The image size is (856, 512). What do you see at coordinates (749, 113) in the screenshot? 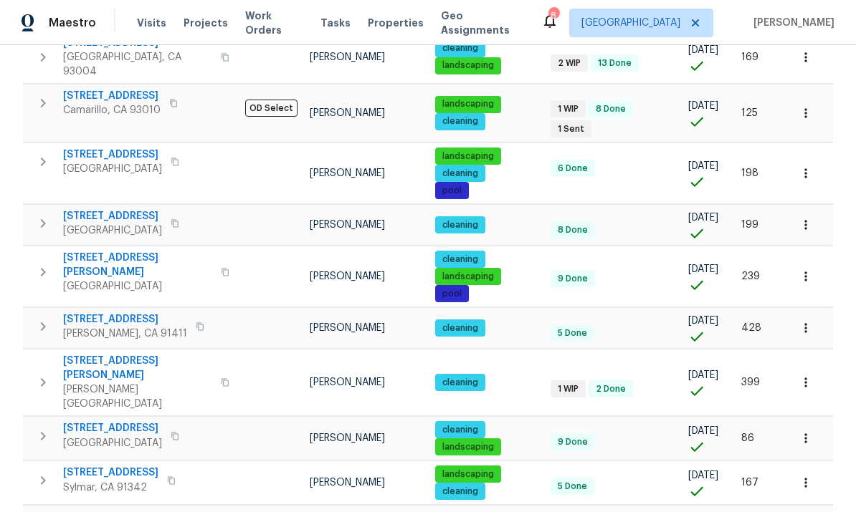
I see `span: 125` at bounding box center [749, 113].